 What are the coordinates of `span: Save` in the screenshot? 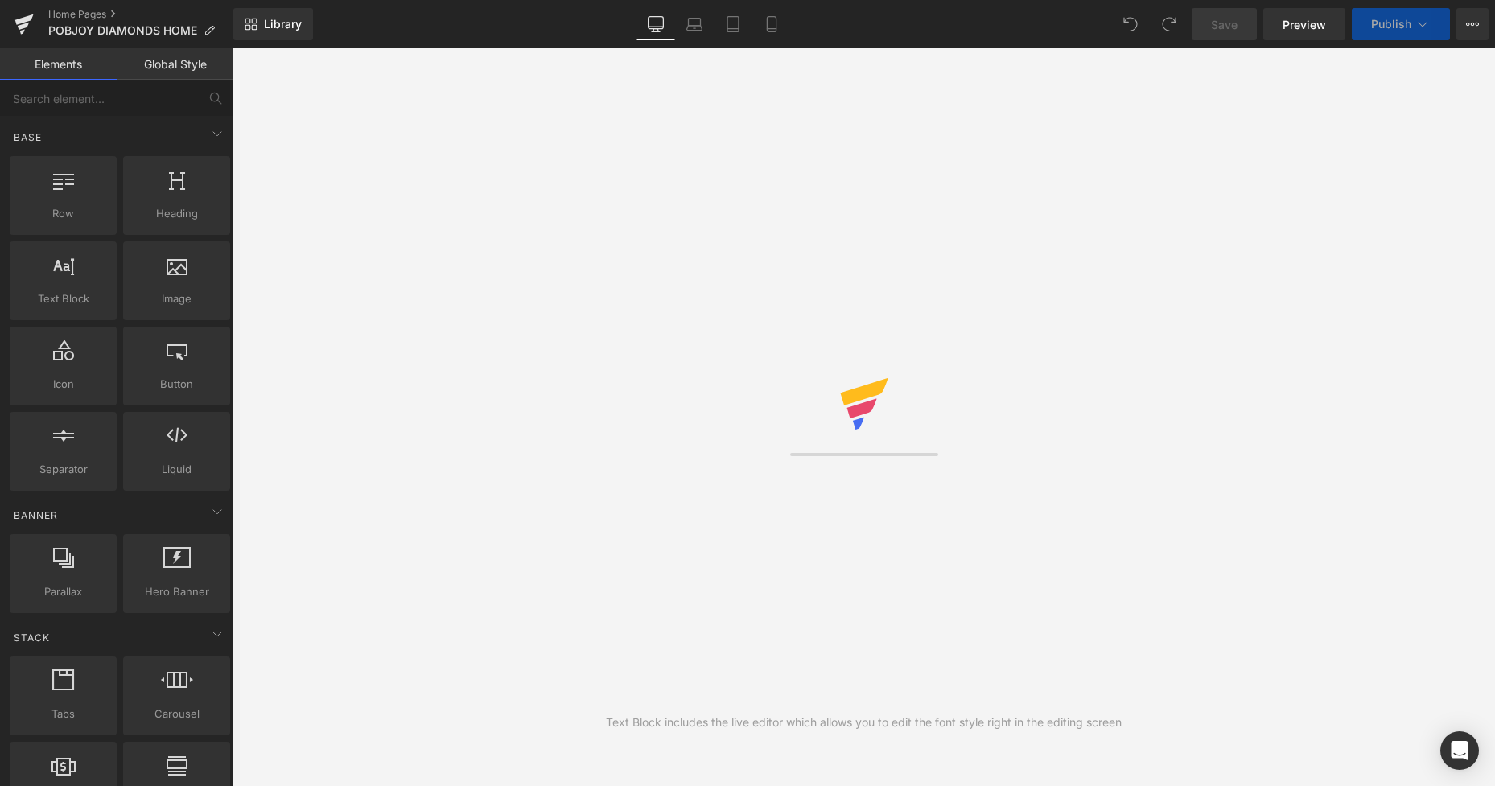 It's located at (1224, 24).